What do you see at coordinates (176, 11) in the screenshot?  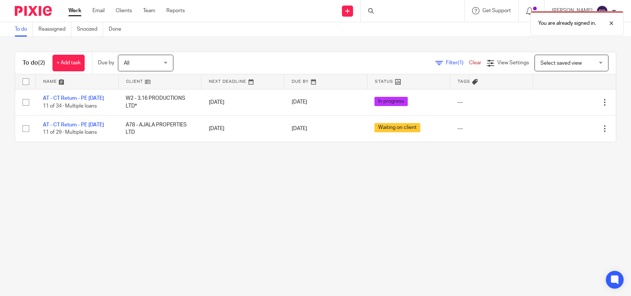 I see `a: Reports` at bounding box center [176, 11].